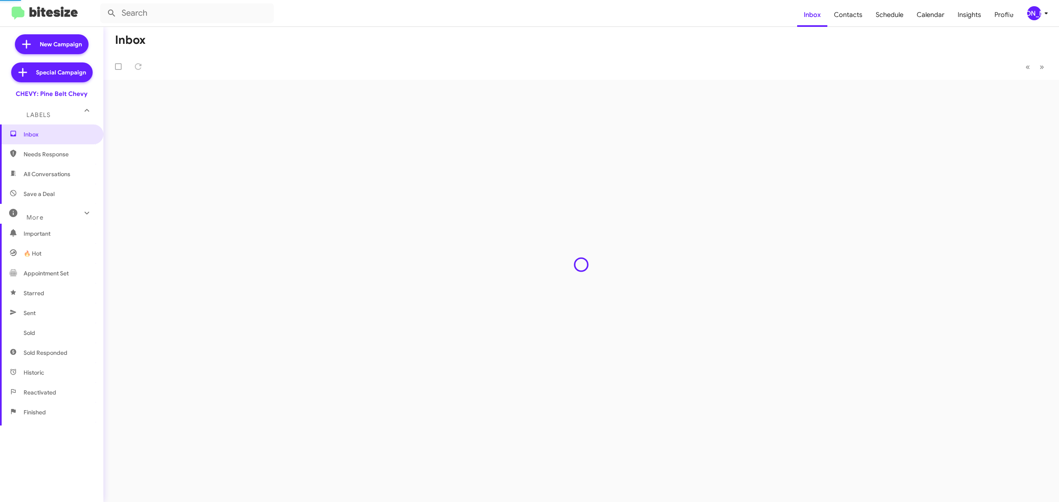 The image size is (1059, 502). What do you see at coordinates (59, 154) in the screenshot?
I see `span: Needs Response` at bounding box center [59, 154].